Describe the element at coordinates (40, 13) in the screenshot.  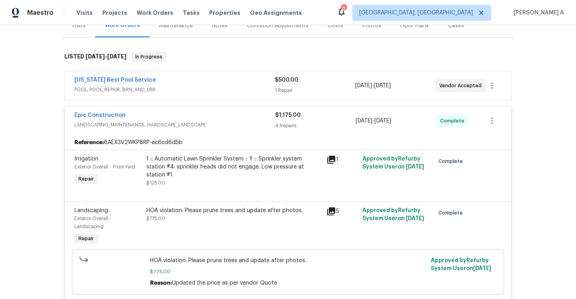
I see `span: Maestro` at that location.